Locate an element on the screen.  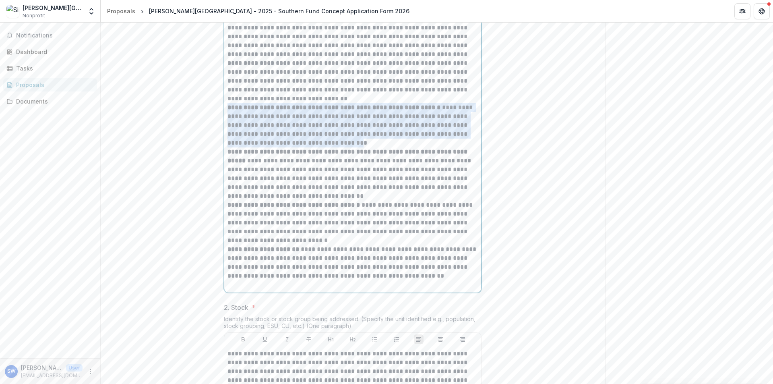
img: Simon Fraser University is located at coordinates (13, 11).